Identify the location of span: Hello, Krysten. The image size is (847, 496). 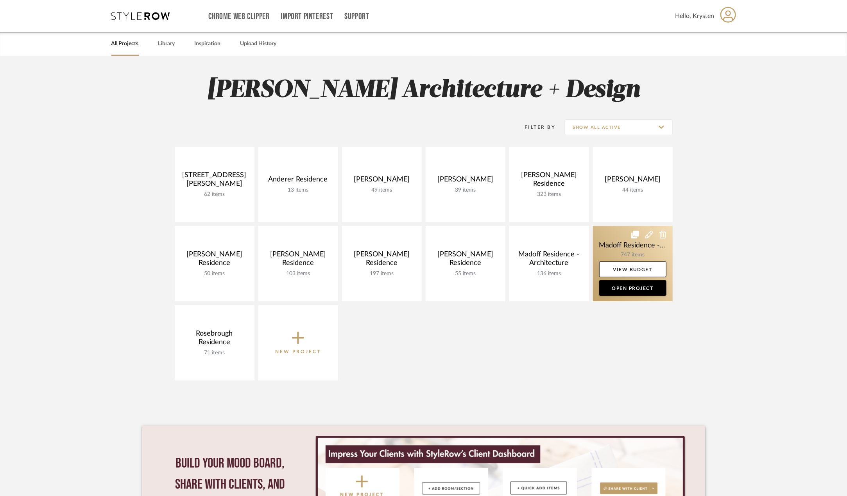
(695, 16).